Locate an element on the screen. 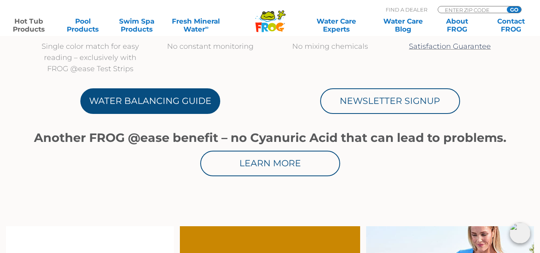 The width and height of the screenshot is (540, 253). a: Swim SpaProducts is located at coordinates (137, 25).